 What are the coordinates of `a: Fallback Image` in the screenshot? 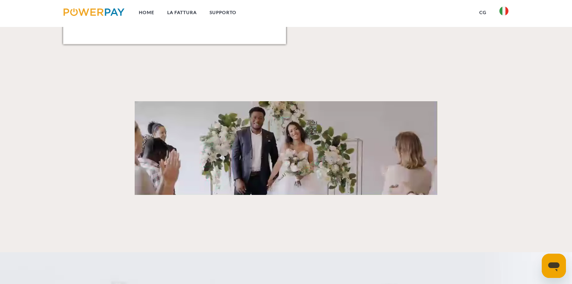 It's located at (286, 148).